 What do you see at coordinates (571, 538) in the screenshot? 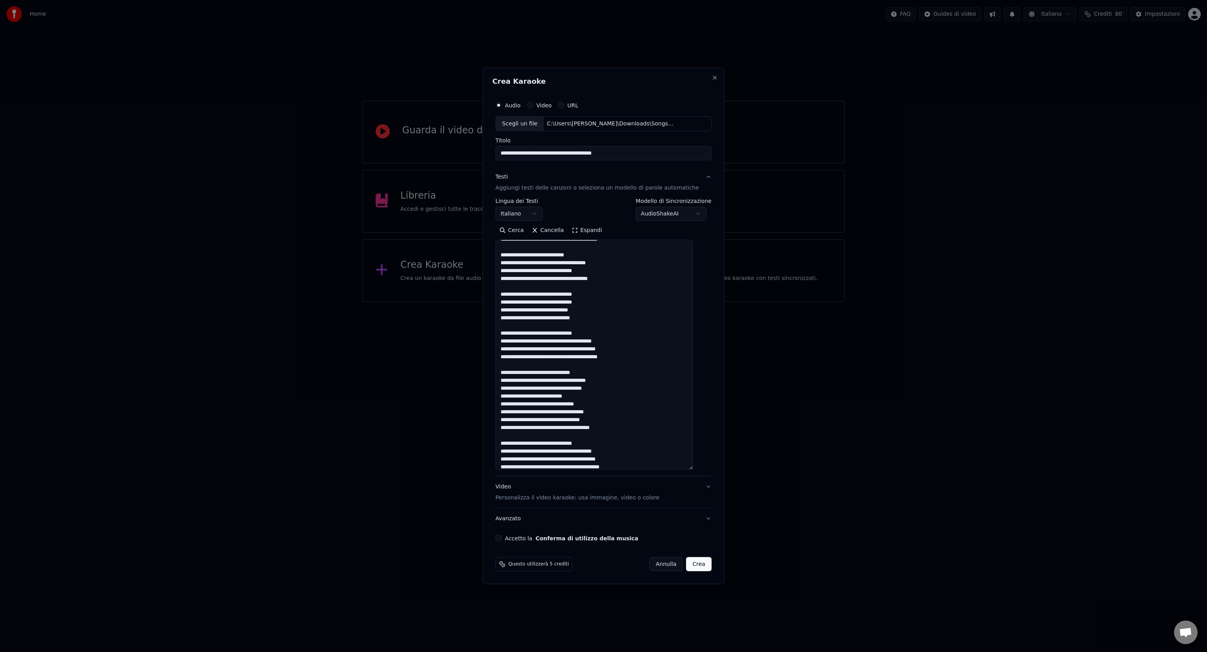
I see `label: Accetto la` at bounding box center [571, 538].